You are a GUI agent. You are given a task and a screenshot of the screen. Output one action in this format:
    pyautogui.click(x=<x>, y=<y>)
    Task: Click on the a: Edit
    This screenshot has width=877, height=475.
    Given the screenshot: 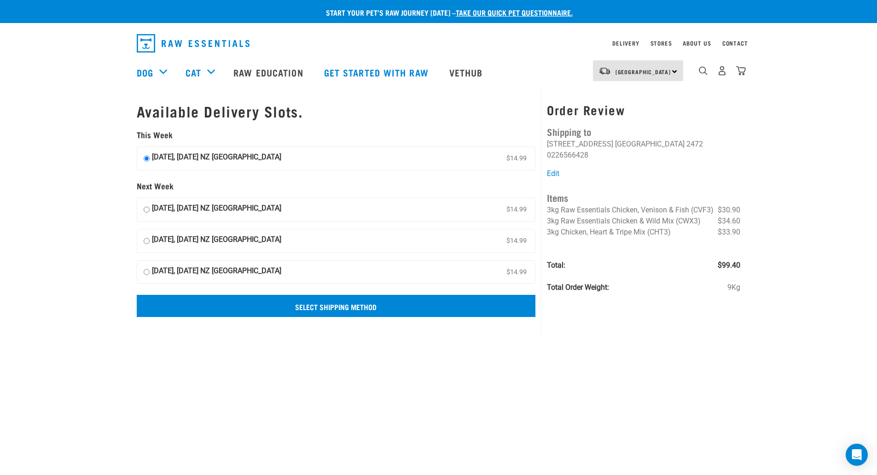 What is the action you would take?
    pyautogui.click(x=553, y=173)
    